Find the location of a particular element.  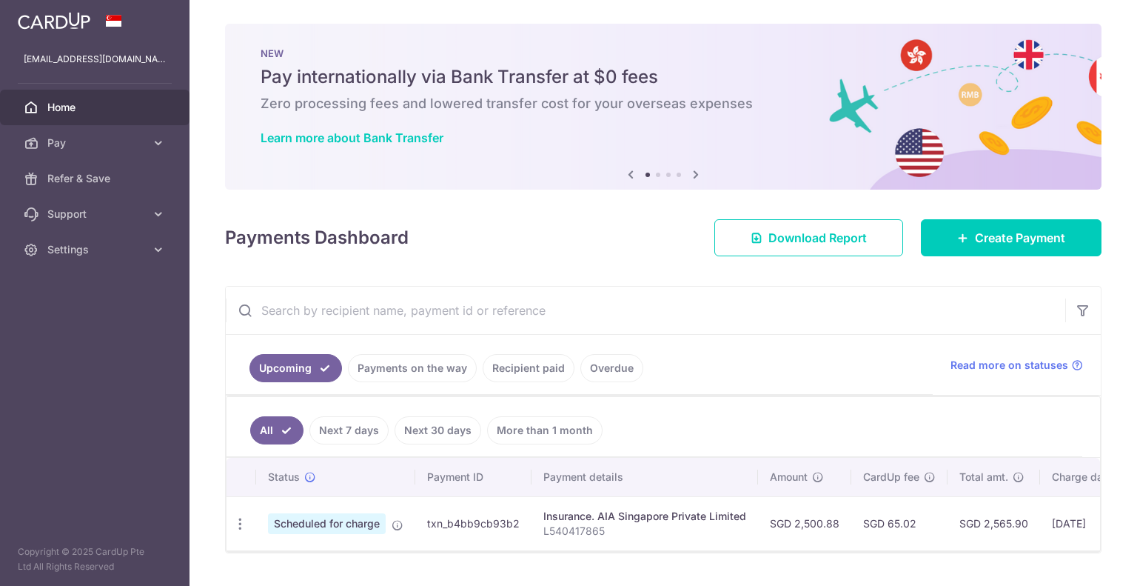

span: Pay is located at coordinates (96, 143).